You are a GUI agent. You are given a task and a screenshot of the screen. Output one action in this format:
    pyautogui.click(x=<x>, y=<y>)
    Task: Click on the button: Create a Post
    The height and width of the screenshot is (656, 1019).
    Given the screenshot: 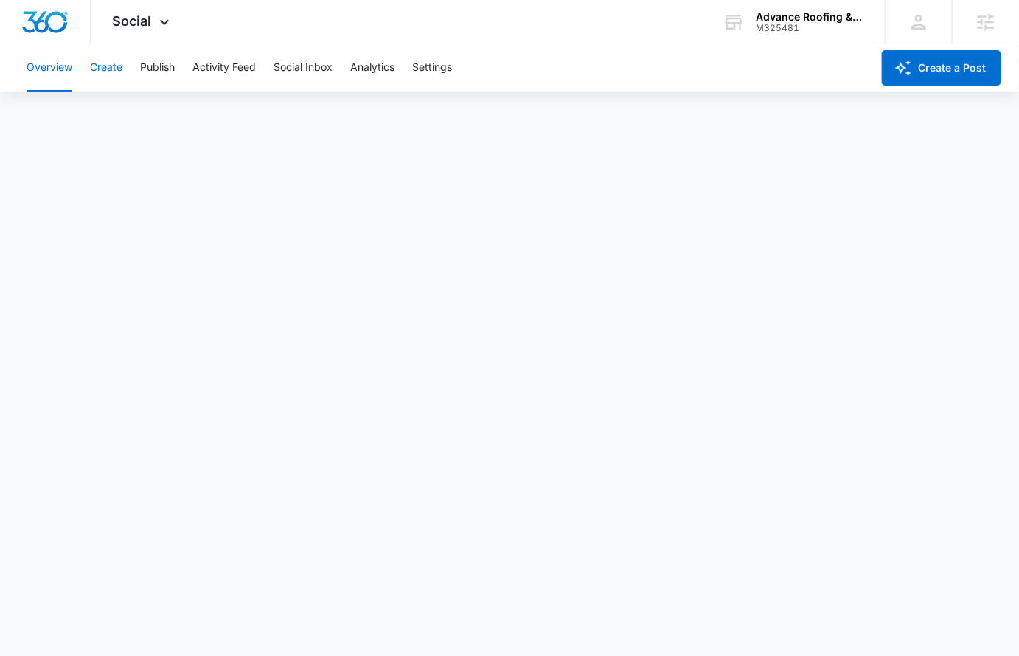 What is the action you would take?
    pyautogui.click(x=942, y=68)
    